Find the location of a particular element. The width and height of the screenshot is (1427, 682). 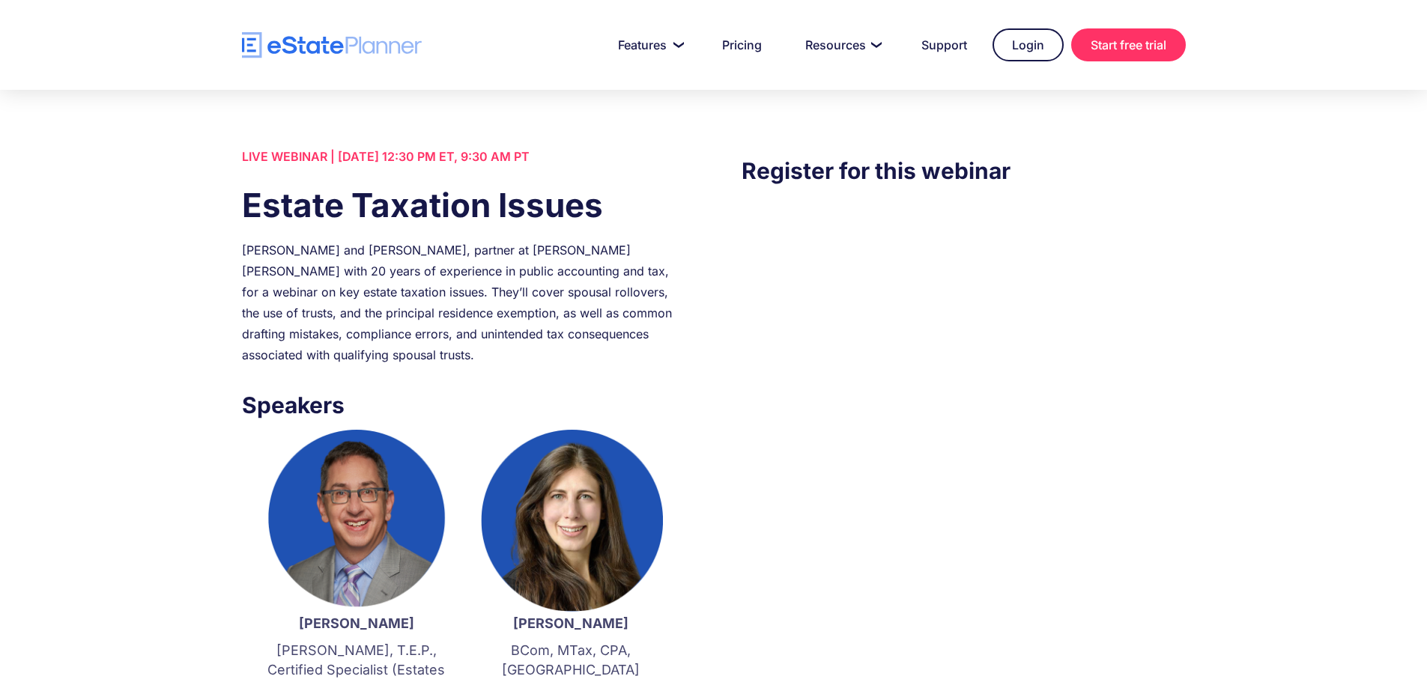

h3: Speakers is located at coordinates (464, 405).